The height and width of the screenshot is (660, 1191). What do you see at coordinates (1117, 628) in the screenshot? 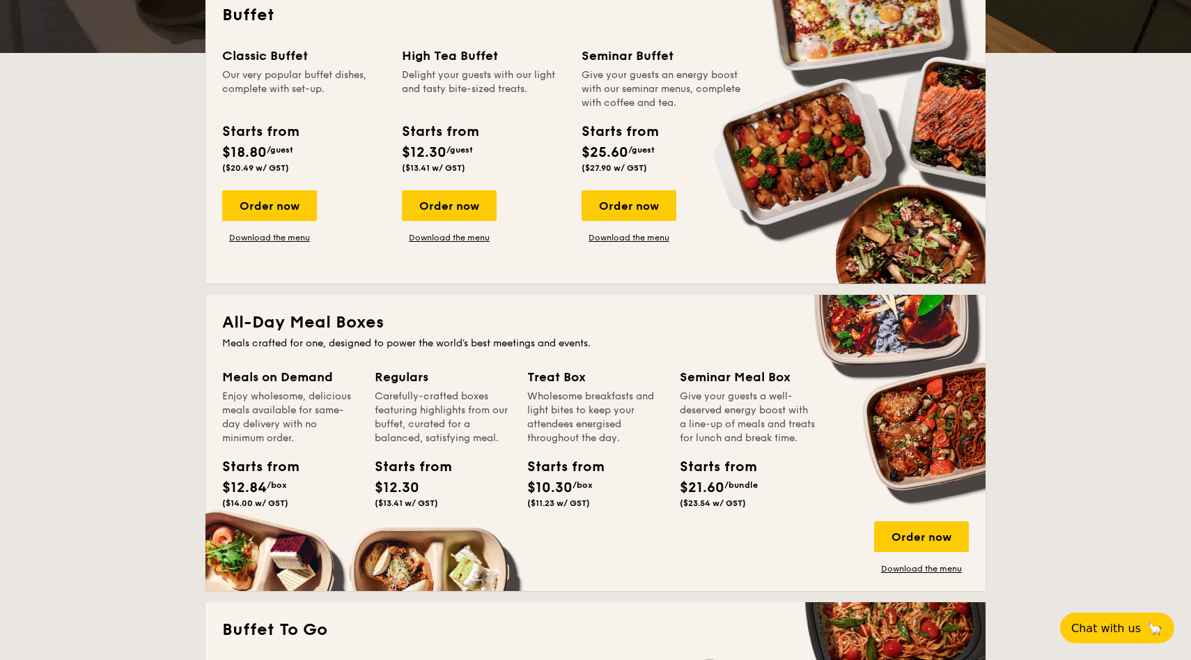
I see `button: Chat with us🦙` at bounding box center [1117, 628].